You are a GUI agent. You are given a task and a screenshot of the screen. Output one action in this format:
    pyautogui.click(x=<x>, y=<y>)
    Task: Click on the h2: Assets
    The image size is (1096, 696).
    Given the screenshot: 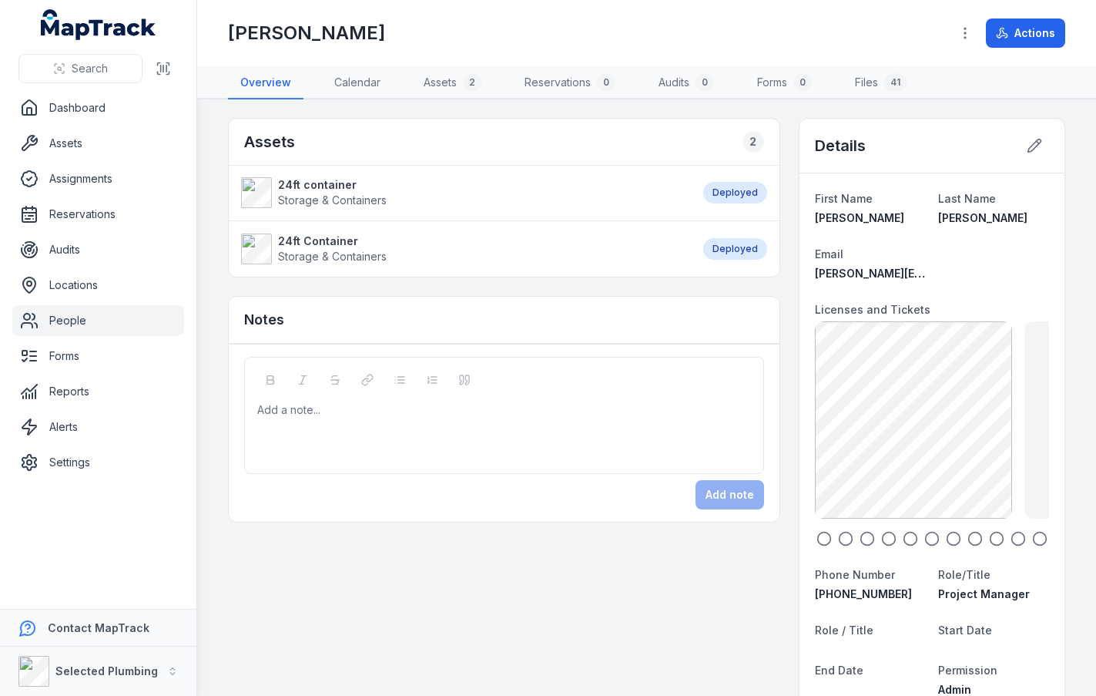 What is the action you would take?
    pyautogui.click(x=270, y=142)
    